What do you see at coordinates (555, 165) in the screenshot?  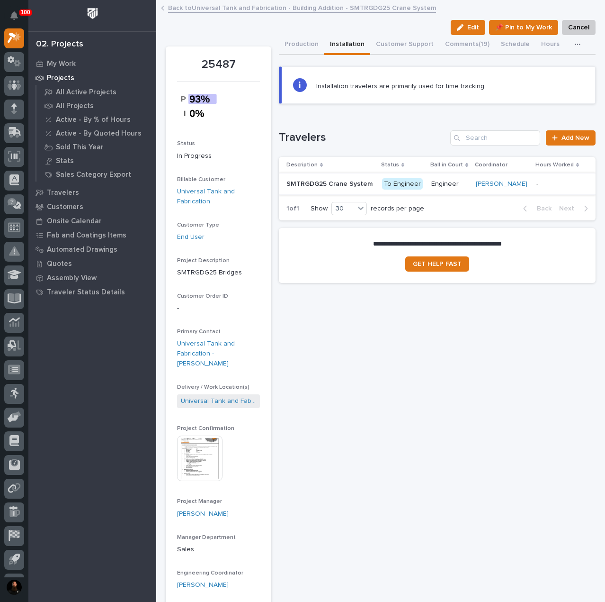 I see `p: Hours Worked` at bounding box center [555, 165].